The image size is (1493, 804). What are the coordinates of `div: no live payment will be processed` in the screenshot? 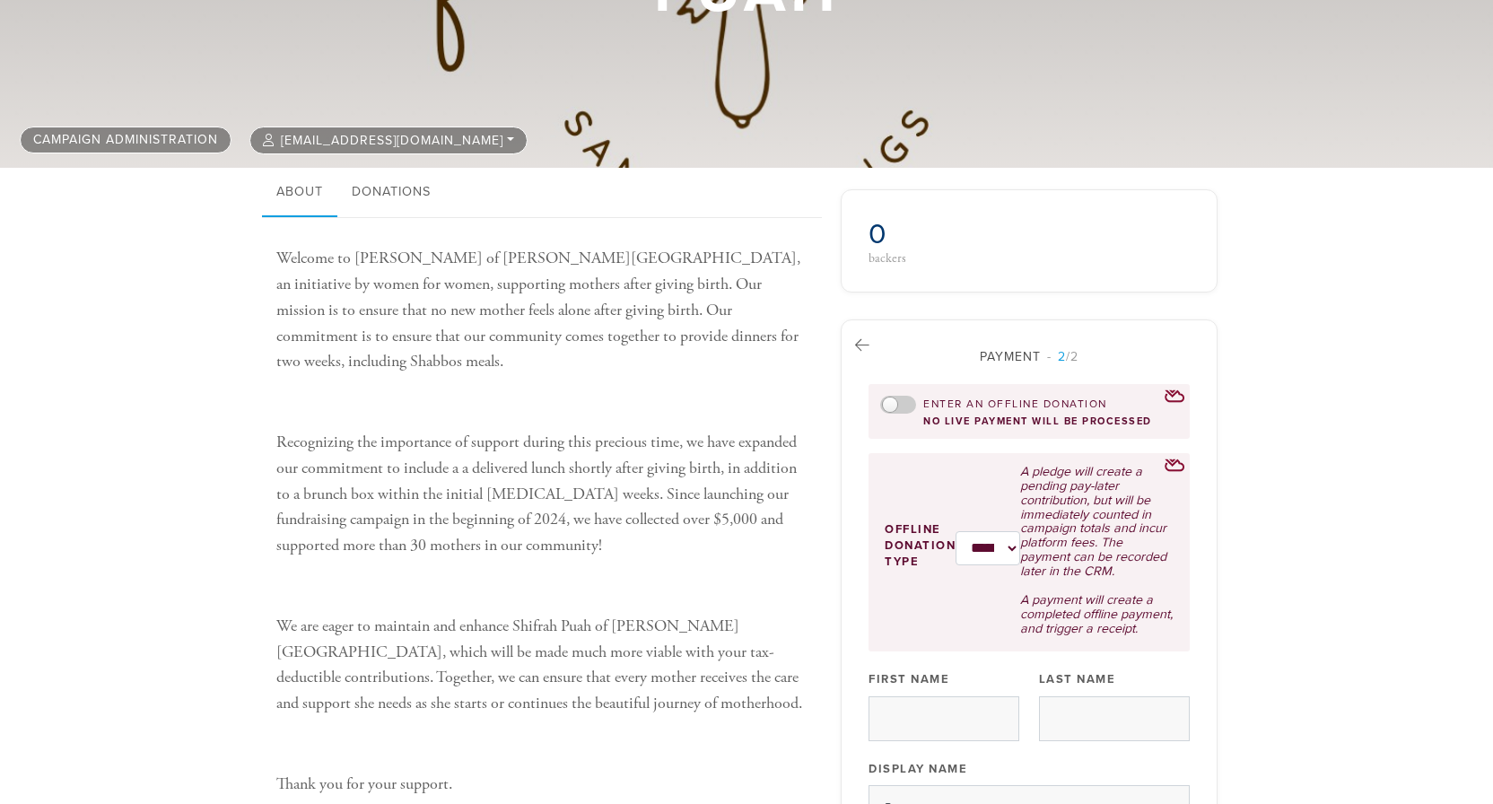 It's located at (1029, 421).